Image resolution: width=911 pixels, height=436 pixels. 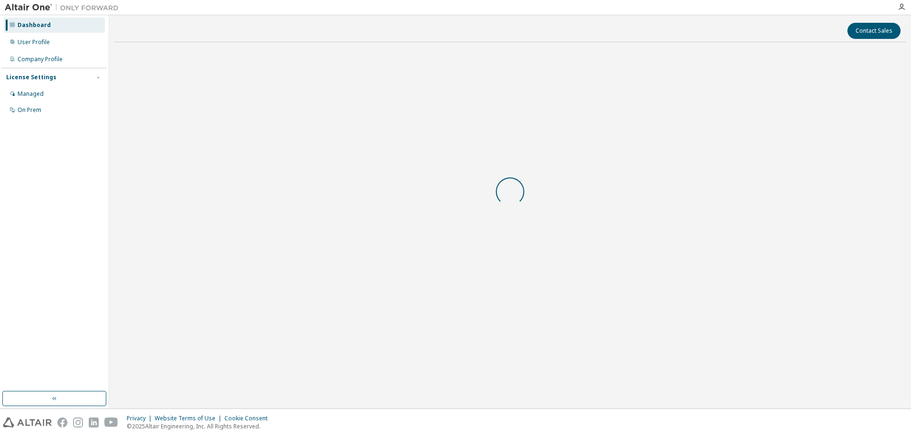 What do you see at coordinates (30, 94) in the screenshot?
I see `div: Managed` at bounding box center [30, 94].